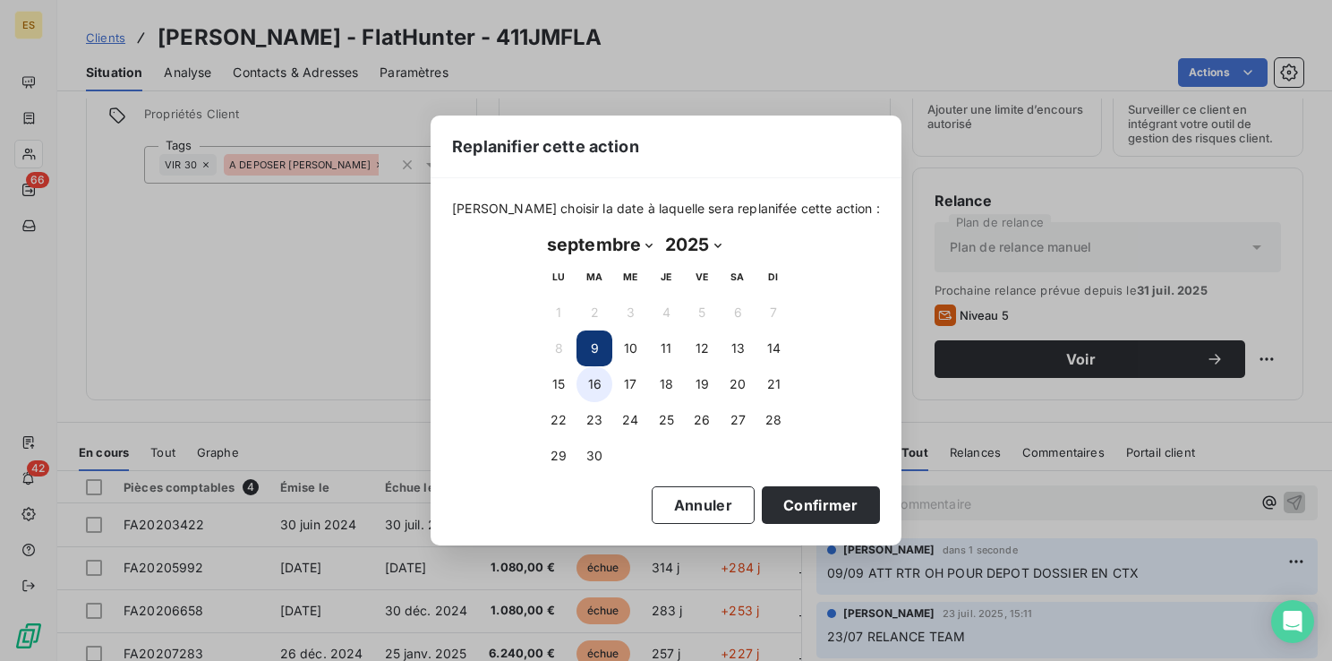 The image size is (1332, 661). What do you see at coordinates (594, 312) in the screenshot?
I see `button: 2` at bounding box center [594, 312].